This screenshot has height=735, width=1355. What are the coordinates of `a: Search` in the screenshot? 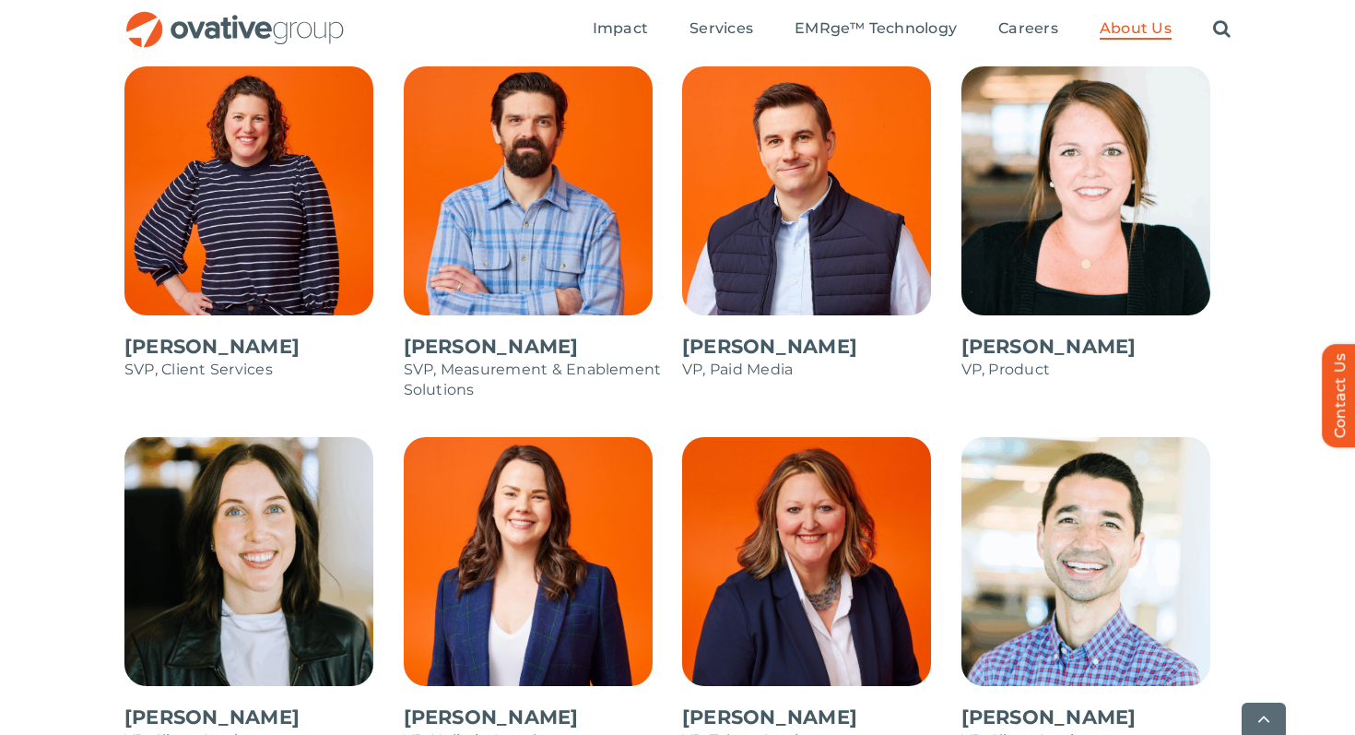 It's located at (1222, 30).